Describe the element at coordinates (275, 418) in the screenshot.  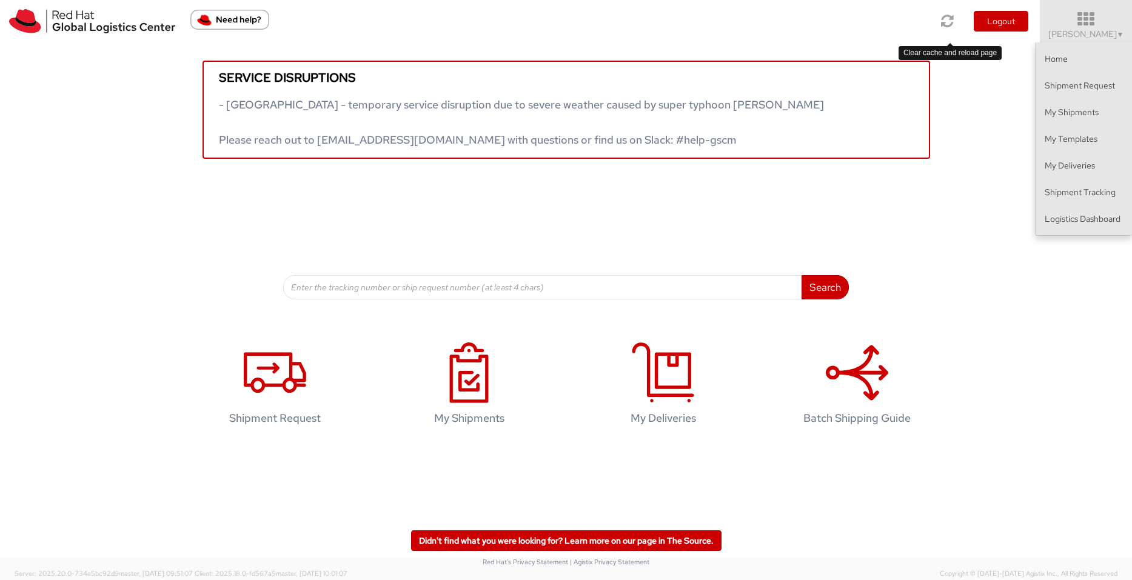
I see `h4: Shipment Request` at that location.